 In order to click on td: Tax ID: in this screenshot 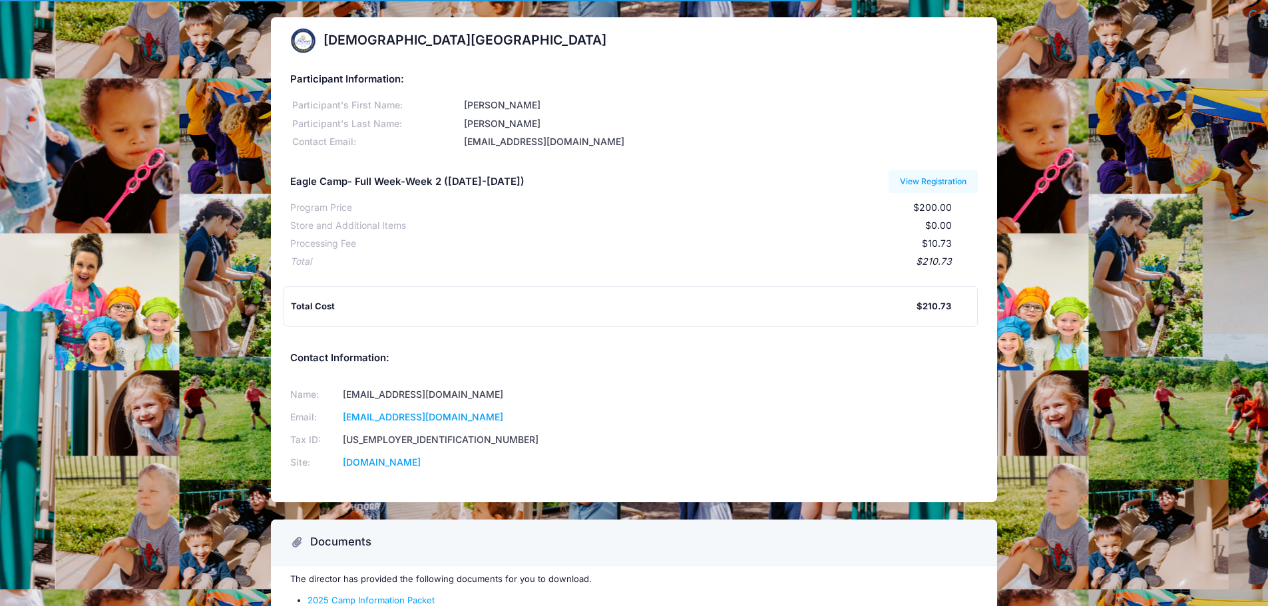, I will do `click(314, 441)`.